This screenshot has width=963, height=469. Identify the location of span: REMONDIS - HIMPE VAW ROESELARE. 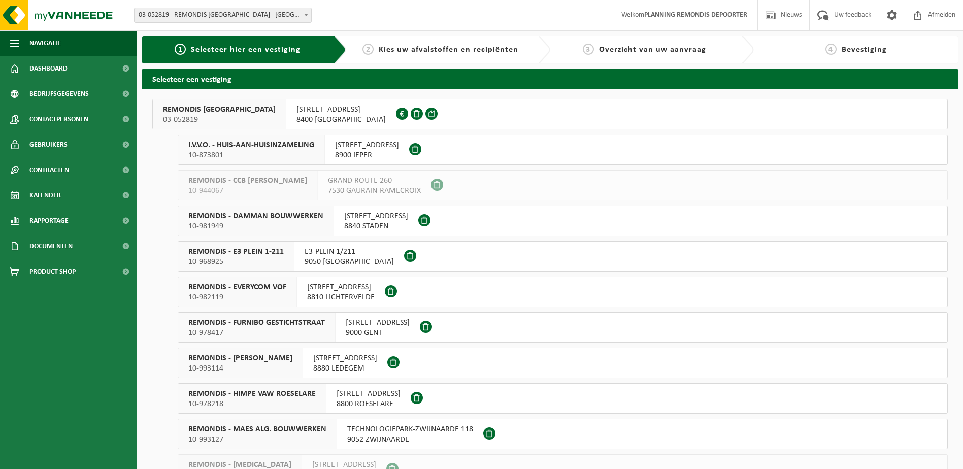
(252, 394).